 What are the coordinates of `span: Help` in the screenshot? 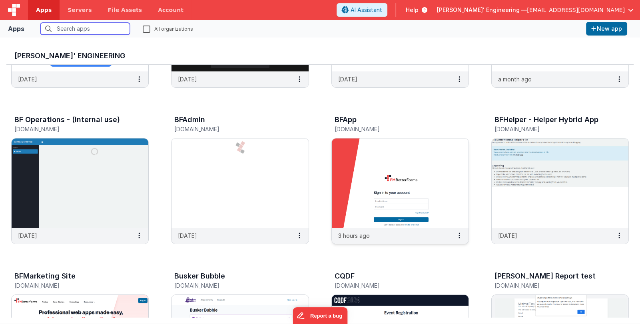 It's located at (412, 10).